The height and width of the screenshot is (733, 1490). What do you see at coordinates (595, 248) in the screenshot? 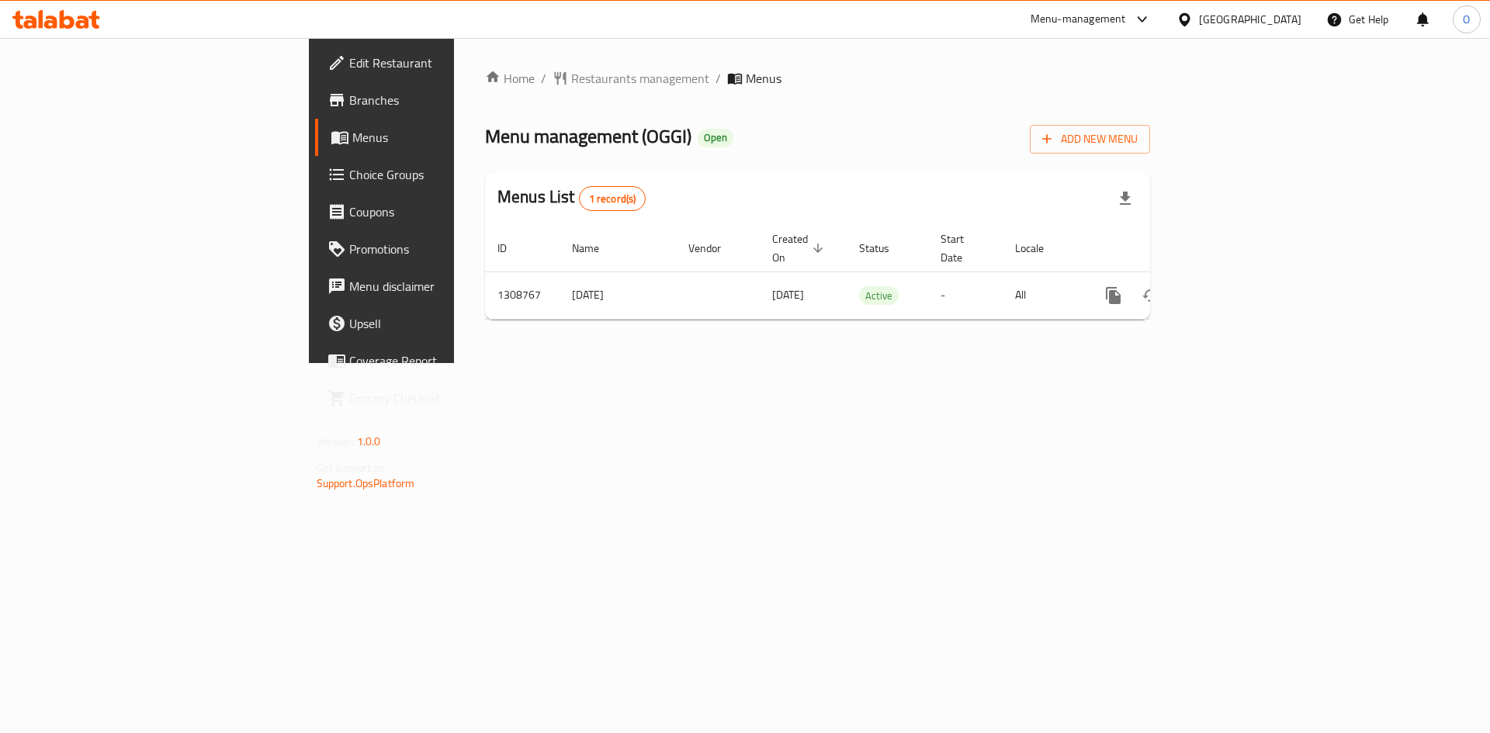
I see `span: Name` at bounding box center [595, 248].